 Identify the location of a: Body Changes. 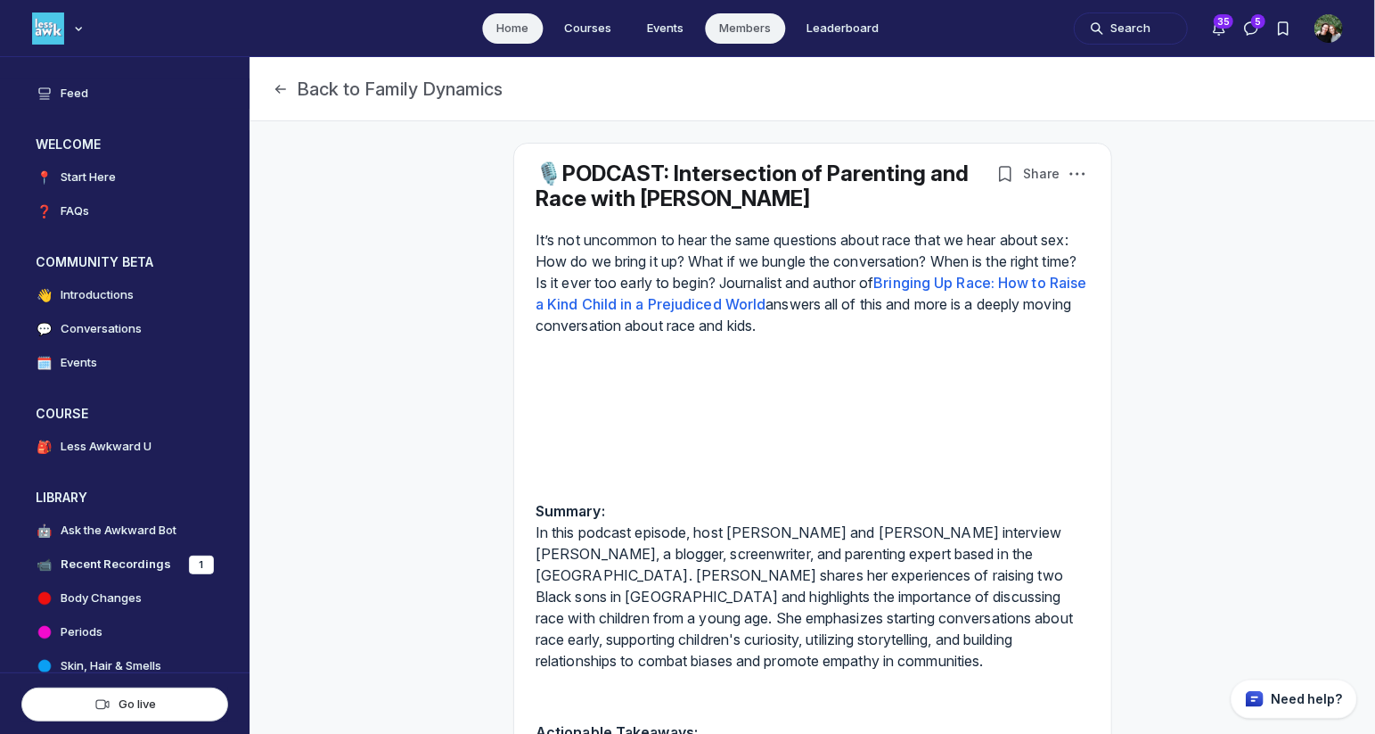
(125, 598).